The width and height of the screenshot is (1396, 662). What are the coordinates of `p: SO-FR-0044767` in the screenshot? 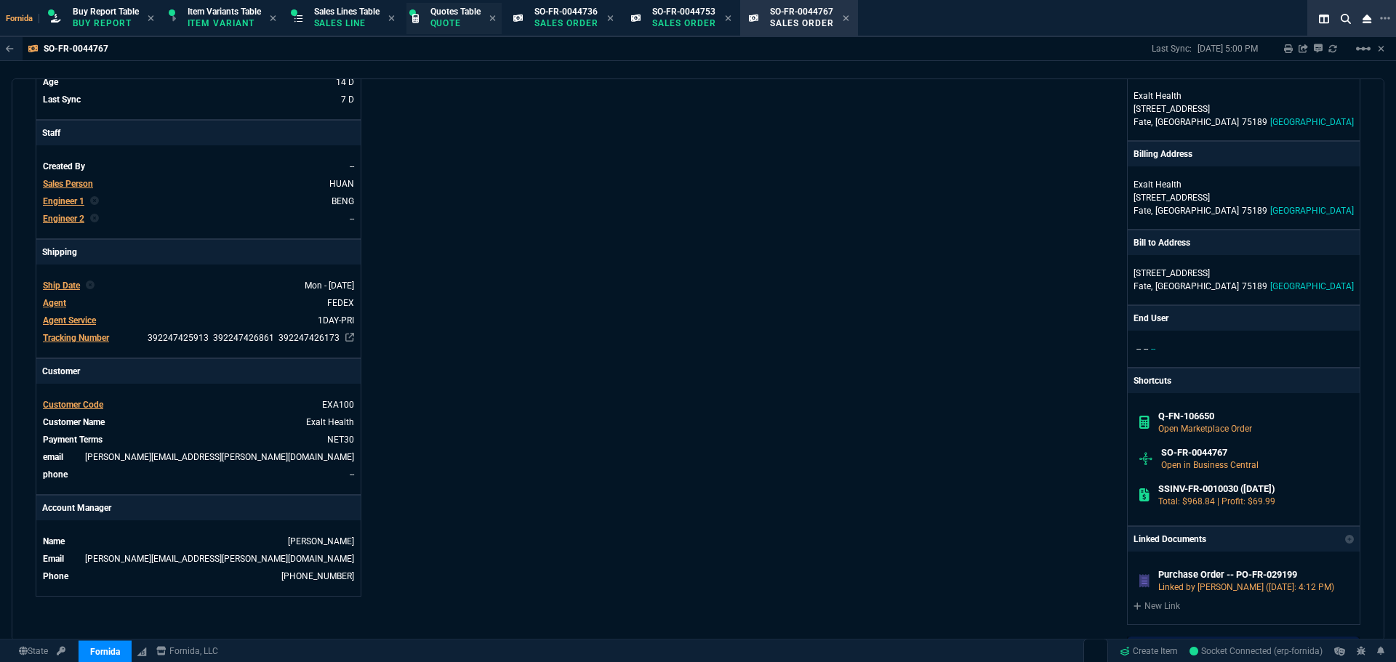 It's located at (76, 49).